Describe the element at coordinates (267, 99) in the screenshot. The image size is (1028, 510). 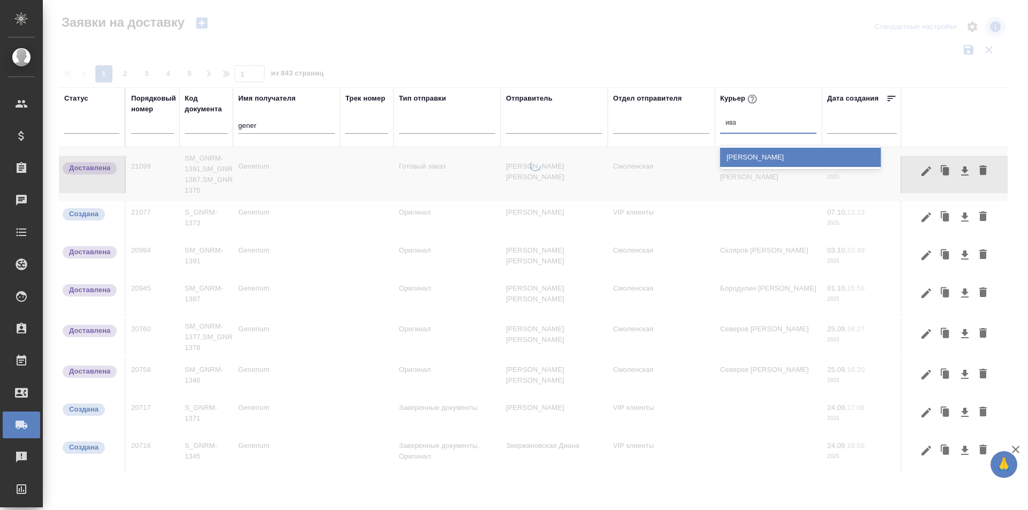
I see `div: Имя получателя` at that location.